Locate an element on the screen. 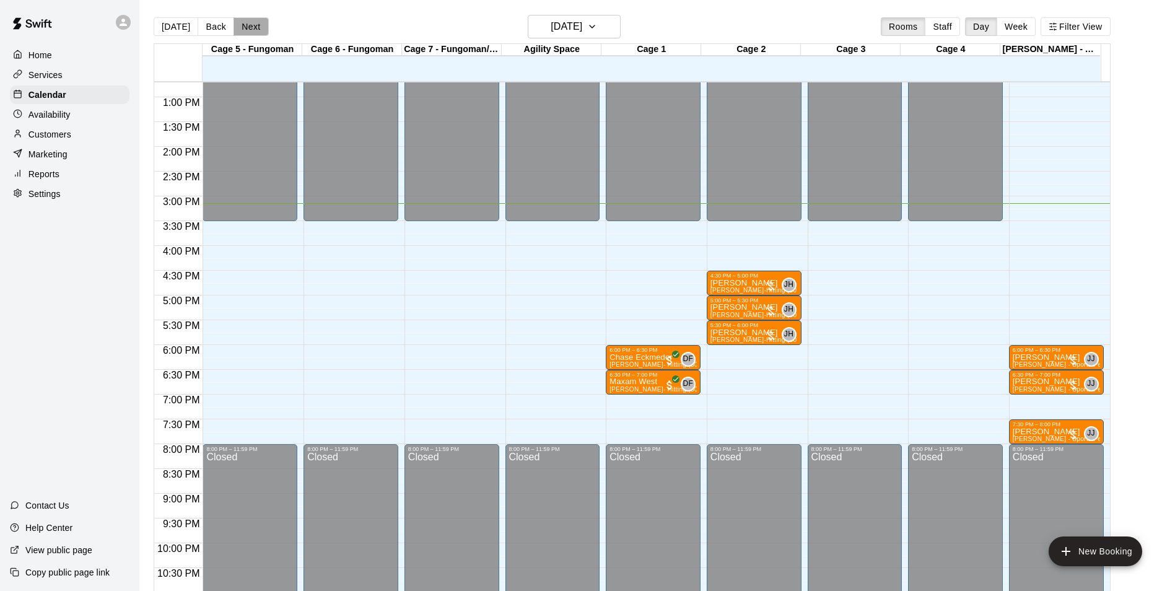 Image resolution: width=1175 pixels, height=591 pixels. div: 5:00 PM – 5:30 PM: Tyler Brooks is located at coordinates (754, 308).